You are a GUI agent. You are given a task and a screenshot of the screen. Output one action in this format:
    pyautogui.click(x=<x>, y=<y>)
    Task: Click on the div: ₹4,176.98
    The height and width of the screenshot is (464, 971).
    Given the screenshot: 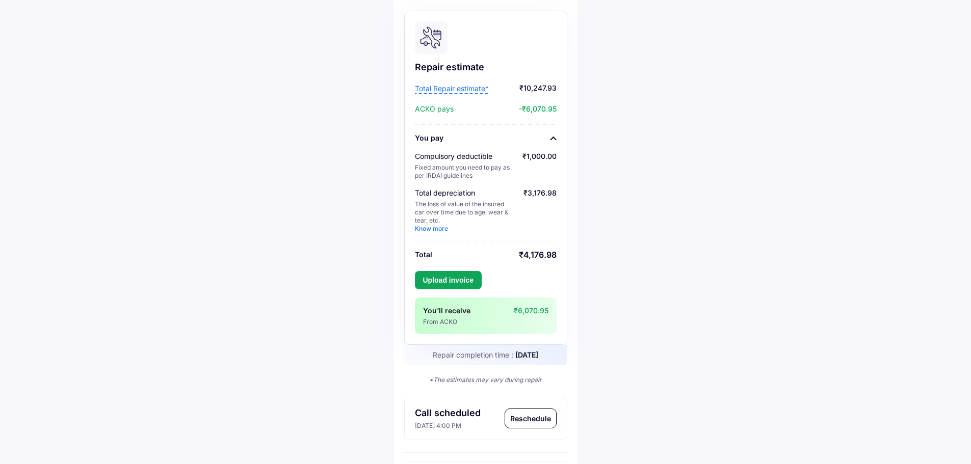 What is the action you would take?
    pyautogui.click(x=537, y=255)
    